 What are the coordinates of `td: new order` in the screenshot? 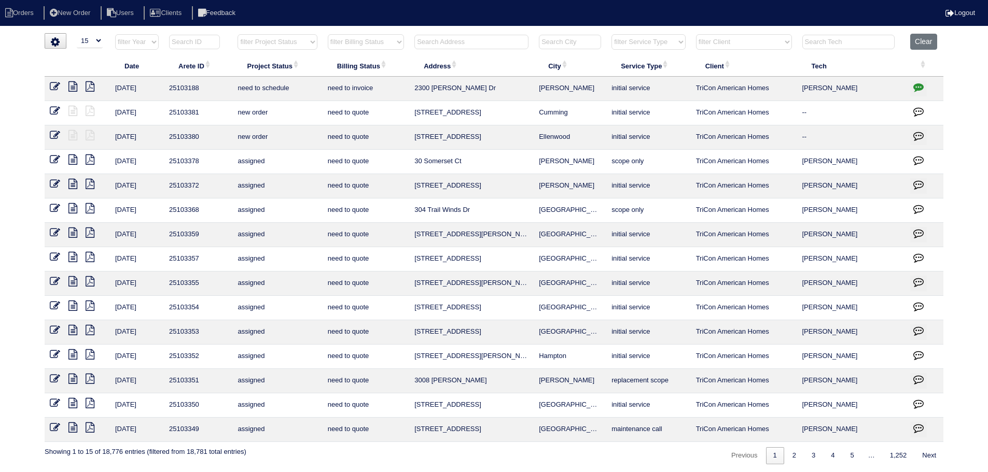 It's located at (277, 113).